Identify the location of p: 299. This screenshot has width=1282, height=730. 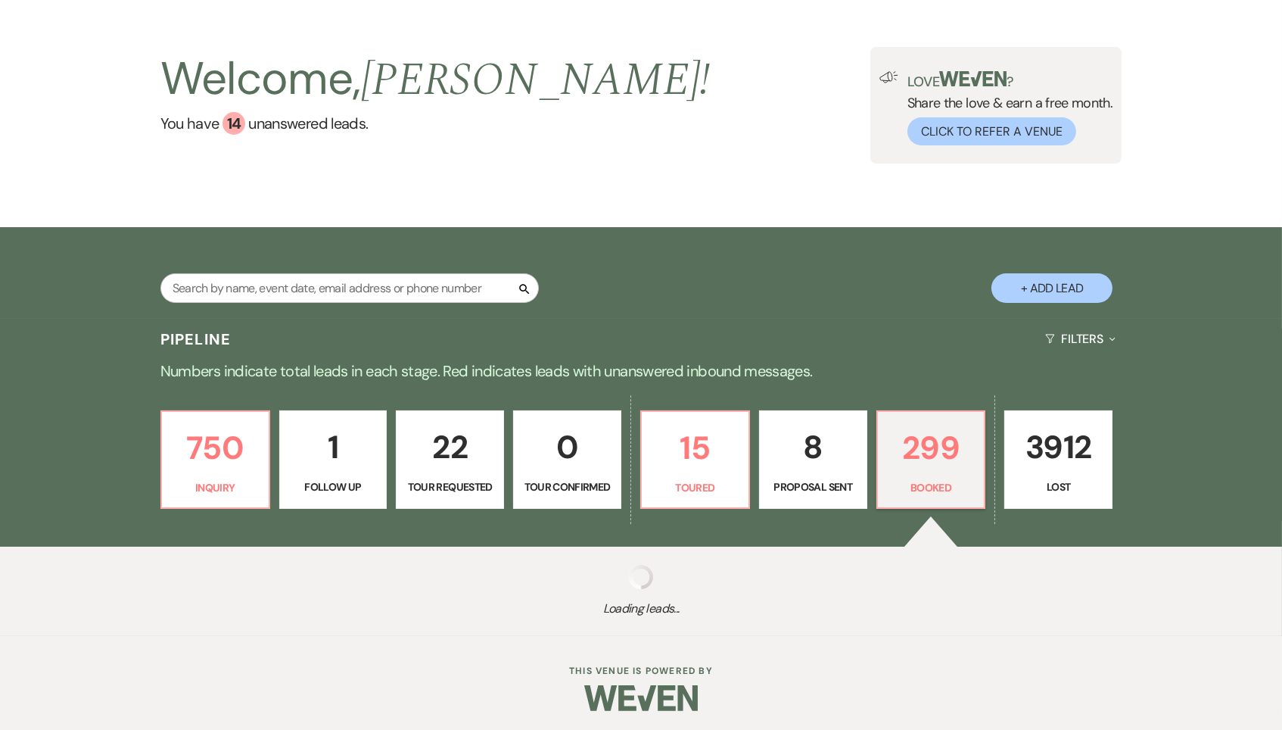
(931, 447).